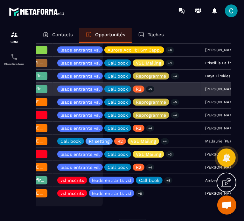 The image size is (244, 221). Describe the element at coordinates (14, 37) in the screenshot. I see `a: formationformationCRM` at that location.